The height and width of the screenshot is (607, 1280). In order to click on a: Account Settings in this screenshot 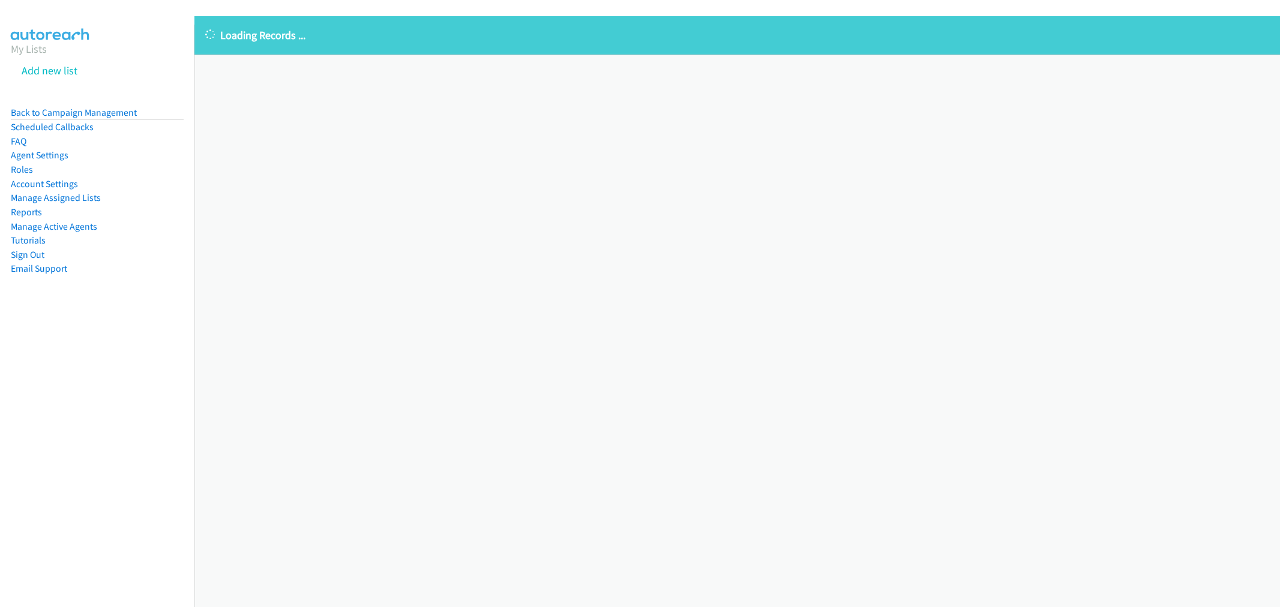, I will do `click(44, 184)`.